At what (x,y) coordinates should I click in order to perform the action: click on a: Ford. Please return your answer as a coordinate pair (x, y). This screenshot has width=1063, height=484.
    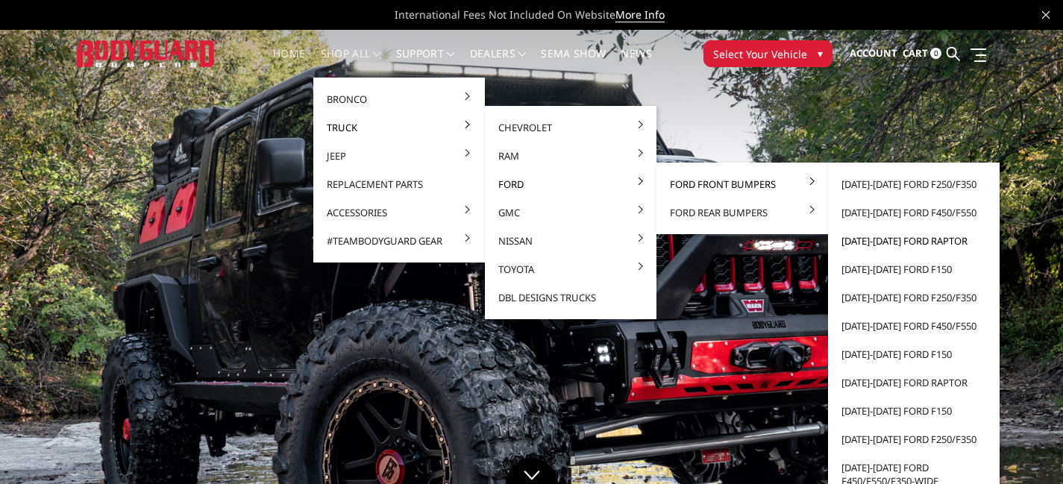
    Looking at the image, I should click on (571, 184).